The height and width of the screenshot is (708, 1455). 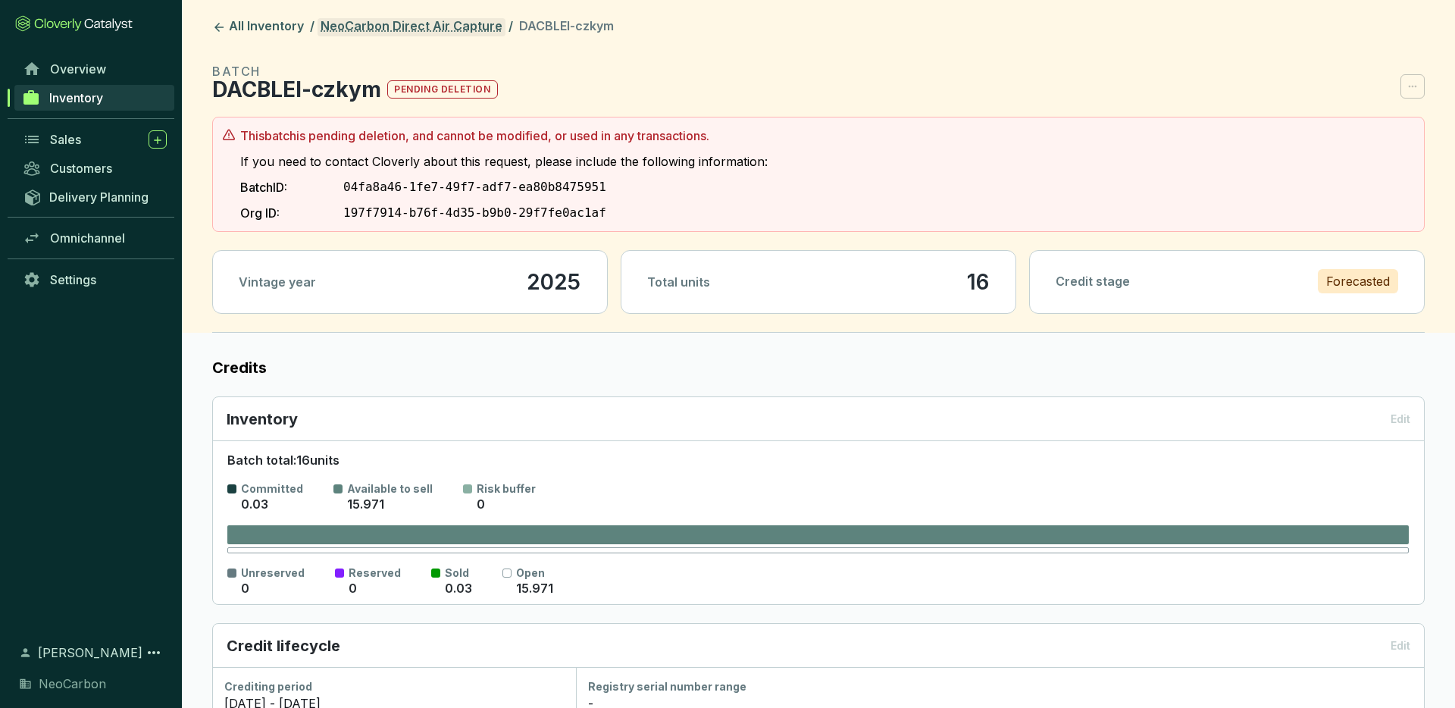 I want to click on span: Inventory, so click(x=76, y=98).